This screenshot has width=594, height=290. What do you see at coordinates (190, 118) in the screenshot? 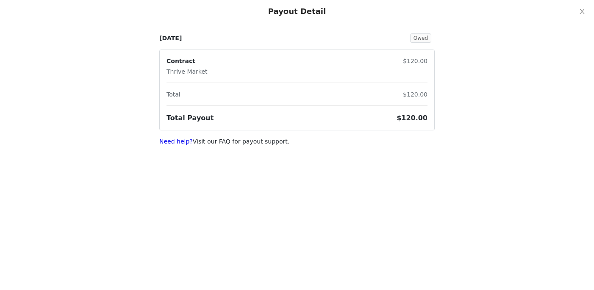
I see `h3: Total Payout` at bounding box center [190, 118].